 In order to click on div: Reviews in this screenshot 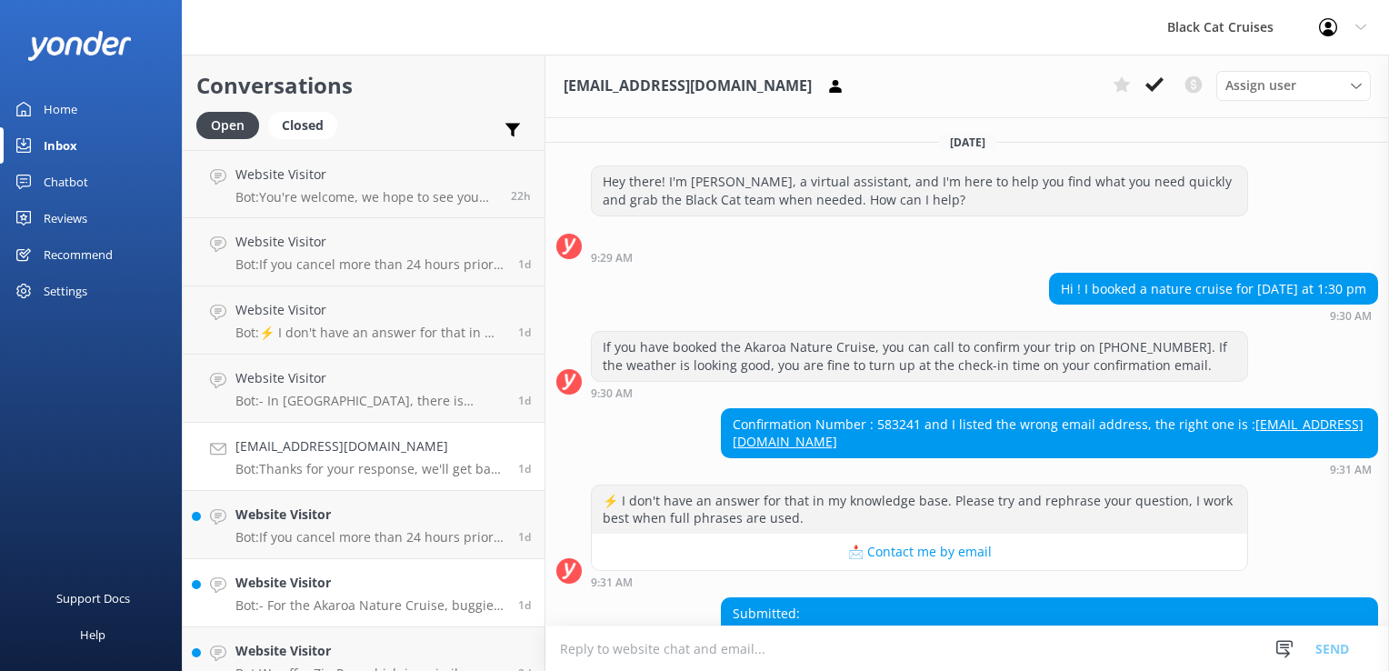, I will do `click(65, 218)`.